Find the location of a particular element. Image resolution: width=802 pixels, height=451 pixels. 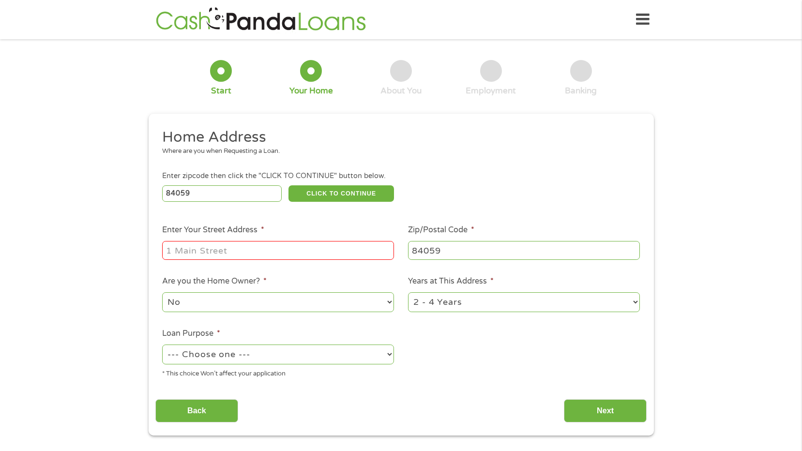

button: CLICK TO CONTINUE is located at coordinates (341, 194).